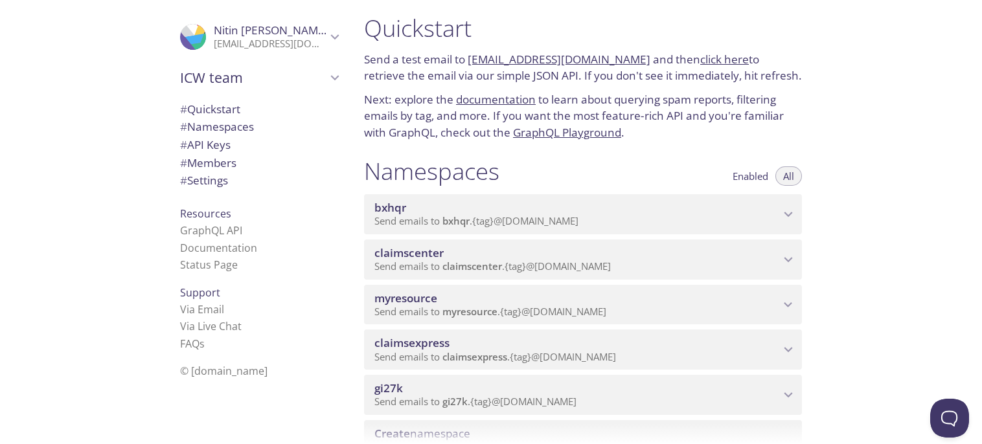  What do you see at coordinates (567, 132) in the screenshot?
I see `a: GraphQL Playground` at bounding box center [567, 132].